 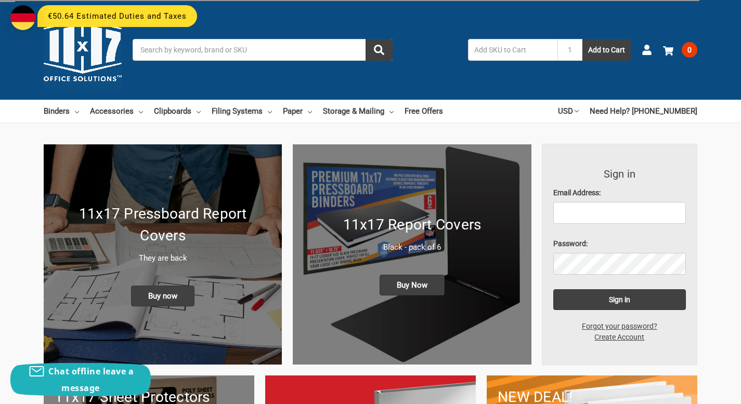 What do you see at coordinates (358, 111) in the screenshot?
I see `a: Storage & Mailing` at bounding box center [358, 111].